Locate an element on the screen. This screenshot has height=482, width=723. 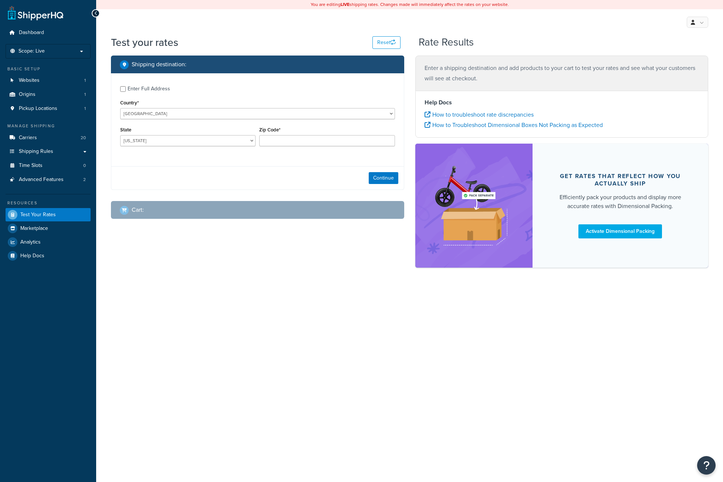
h2: Rate Results is located at coordinates (446, 42).